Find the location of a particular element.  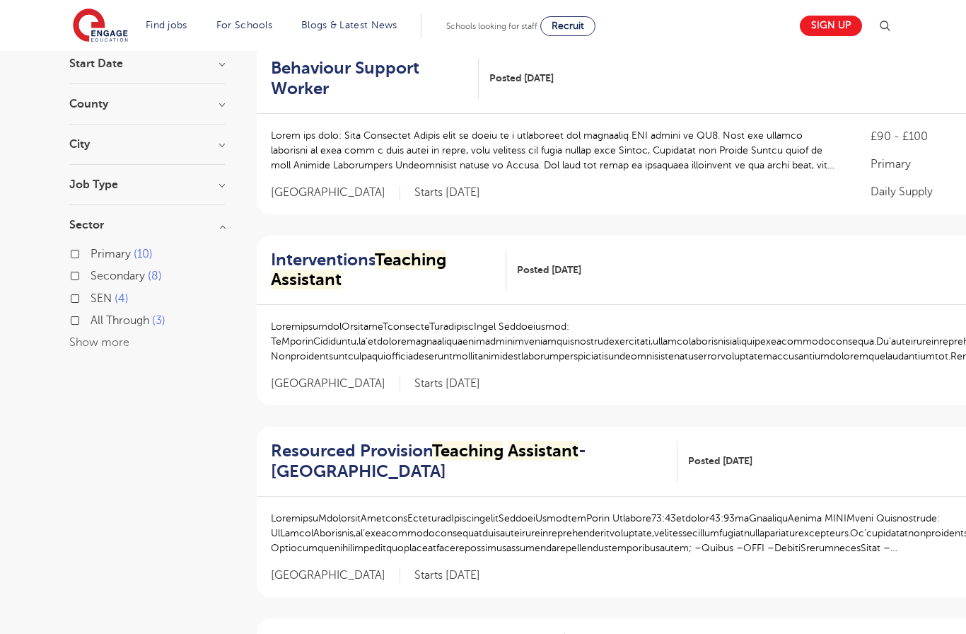

input: Primary 10 is located at coordinates (95, 252).